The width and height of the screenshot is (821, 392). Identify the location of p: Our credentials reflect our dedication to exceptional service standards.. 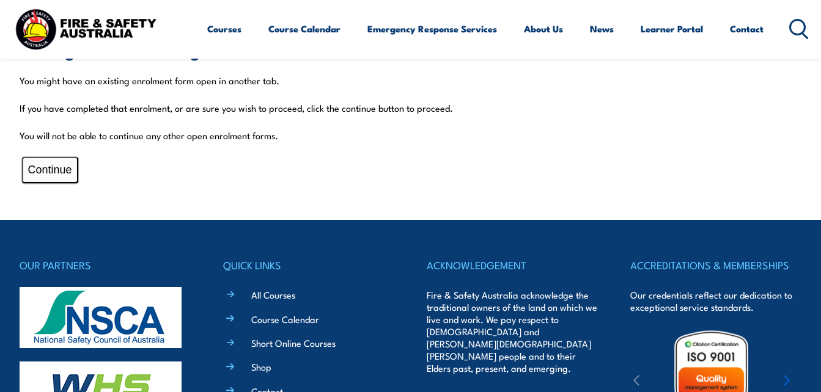
(716, 301).